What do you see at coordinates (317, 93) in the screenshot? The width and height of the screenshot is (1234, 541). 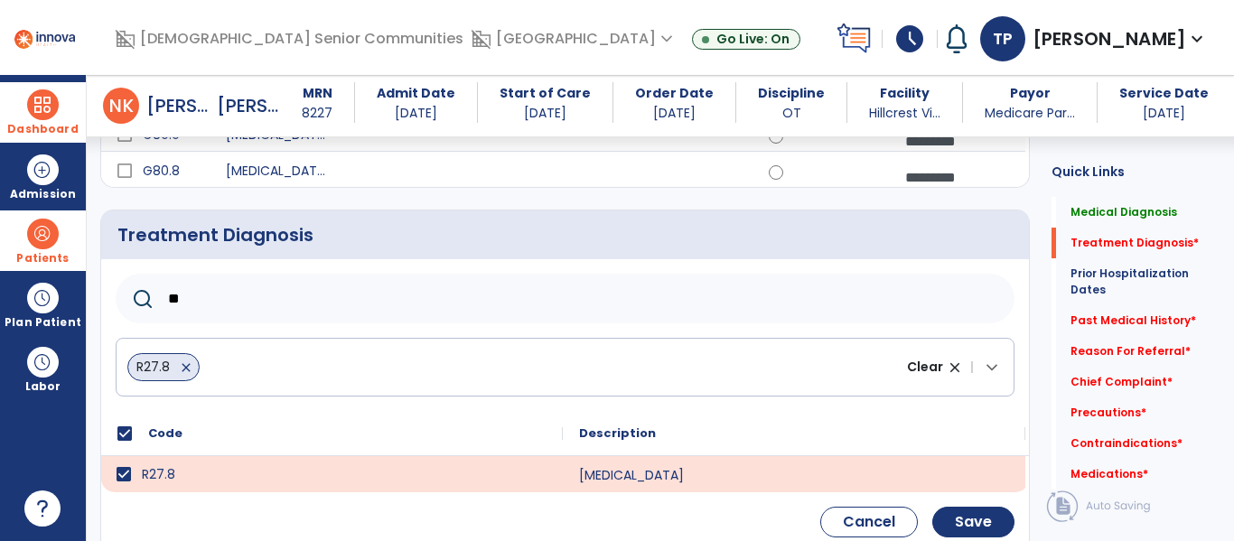 I see `div: MRN` at bounding box center [317, 93].